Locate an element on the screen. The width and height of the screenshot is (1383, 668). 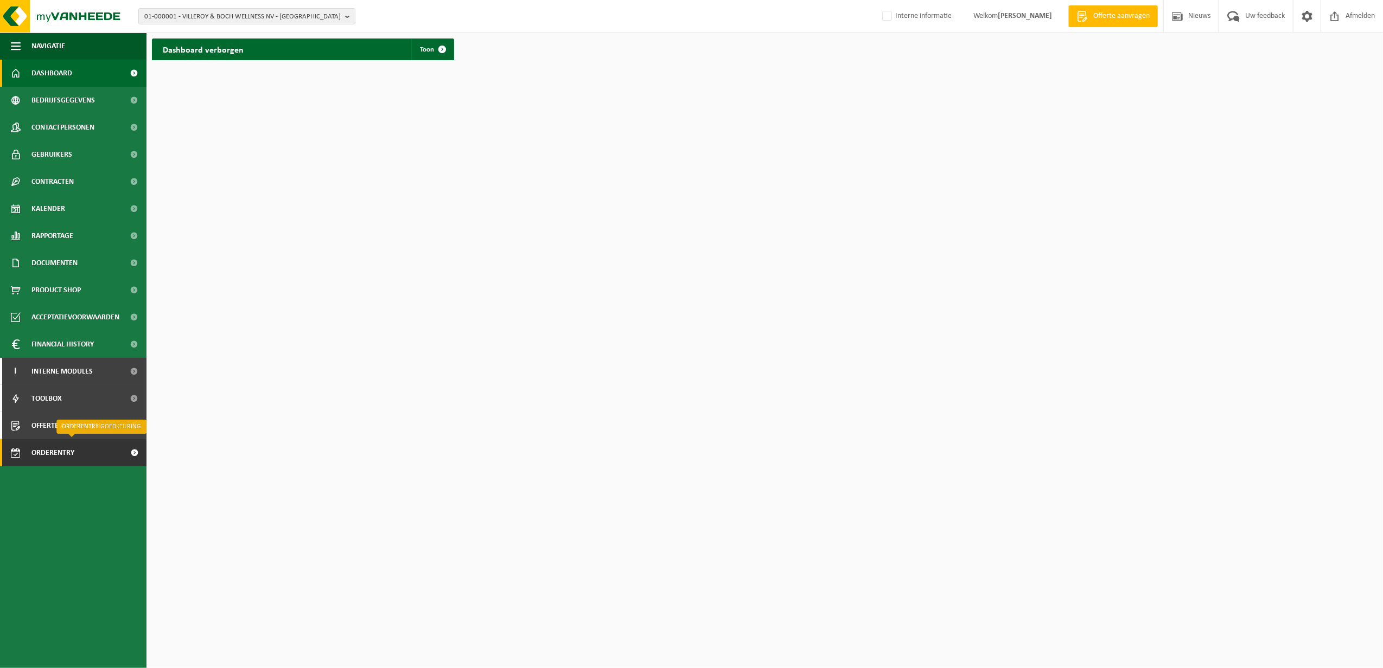
span: I is located at coordinates (16, 372).